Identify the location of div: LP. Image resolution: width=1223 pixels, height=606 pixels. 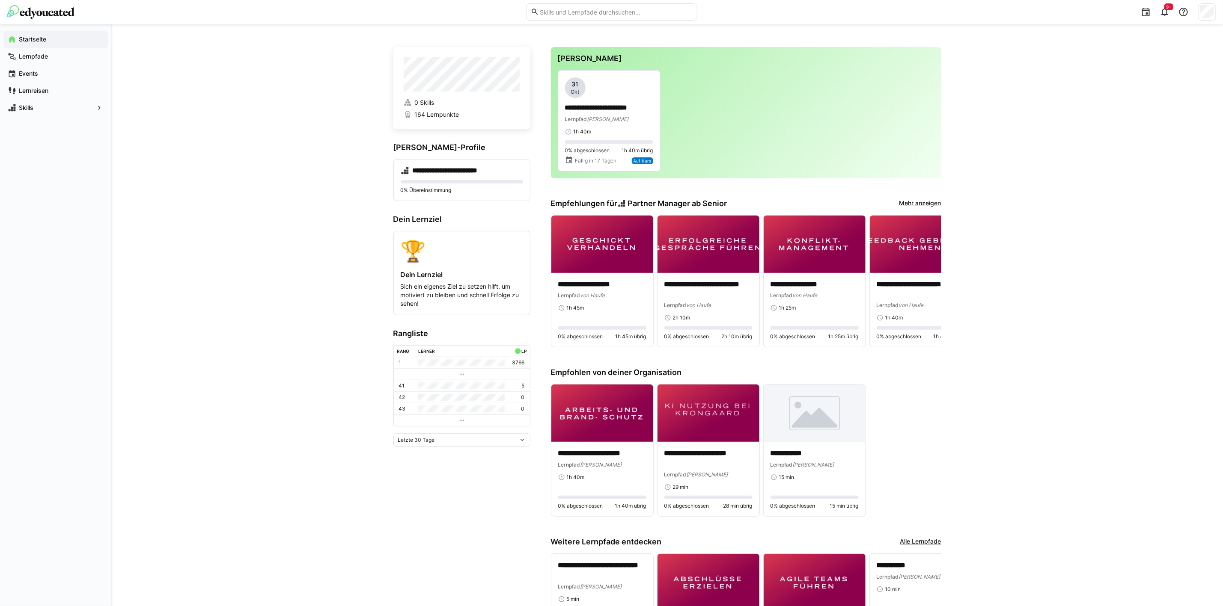
(524, 351).